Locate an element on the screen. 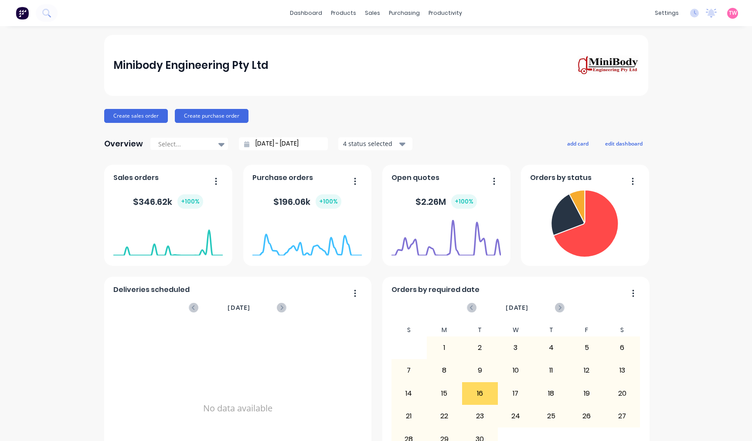  div: 27 is located at coordinates (622, 416).